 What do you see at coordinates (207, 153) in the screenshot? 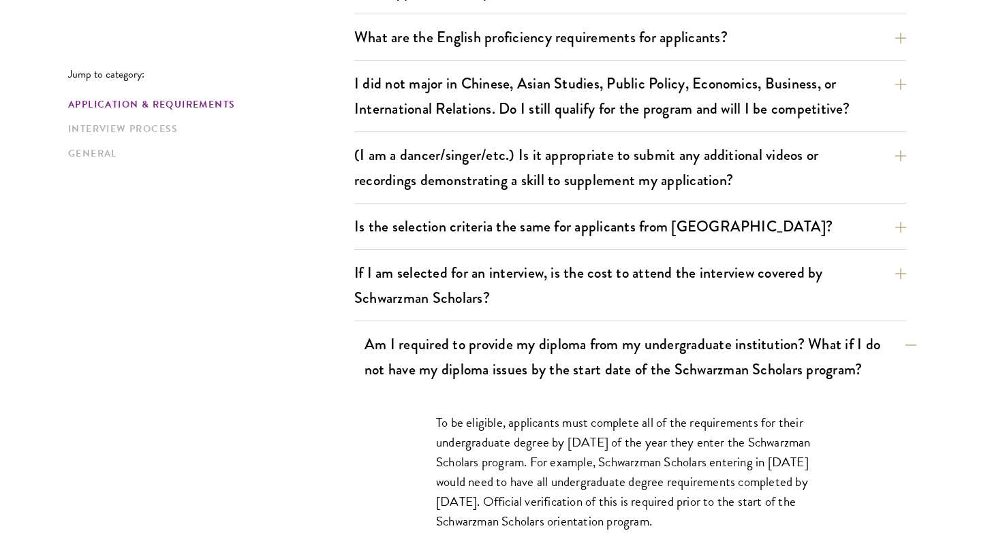
I see `a: General` at bounding box center [207, 153].